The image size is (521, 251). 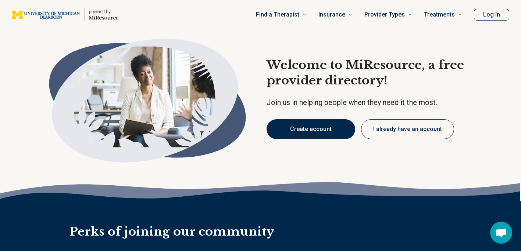 What do you see at coordinates (501, 233) in the screenshot?
I see `div: Open chat` at bounding box center [501, 233].